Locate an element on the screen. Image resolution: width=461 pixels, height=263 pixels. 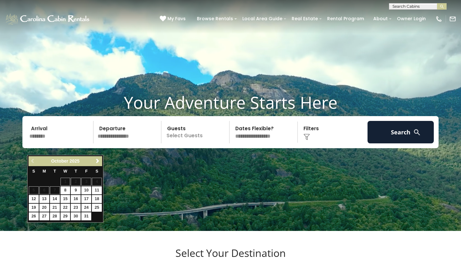
a: About is located at coordinates (380, 19).